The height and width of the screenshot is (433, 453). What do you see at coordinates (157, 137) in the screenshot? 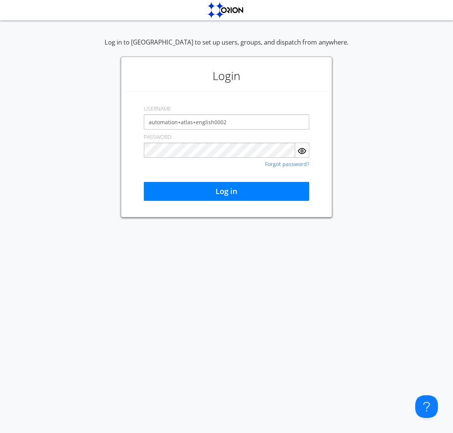
I see `label: PASSWORD` at bounding box center [157, 137].